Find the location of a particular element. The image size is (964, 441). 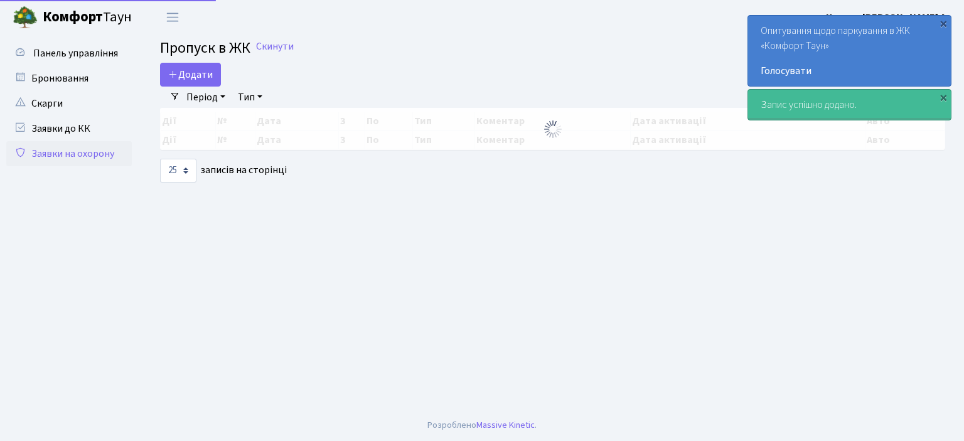

a: Скинути is located at coordinates (275, 46).